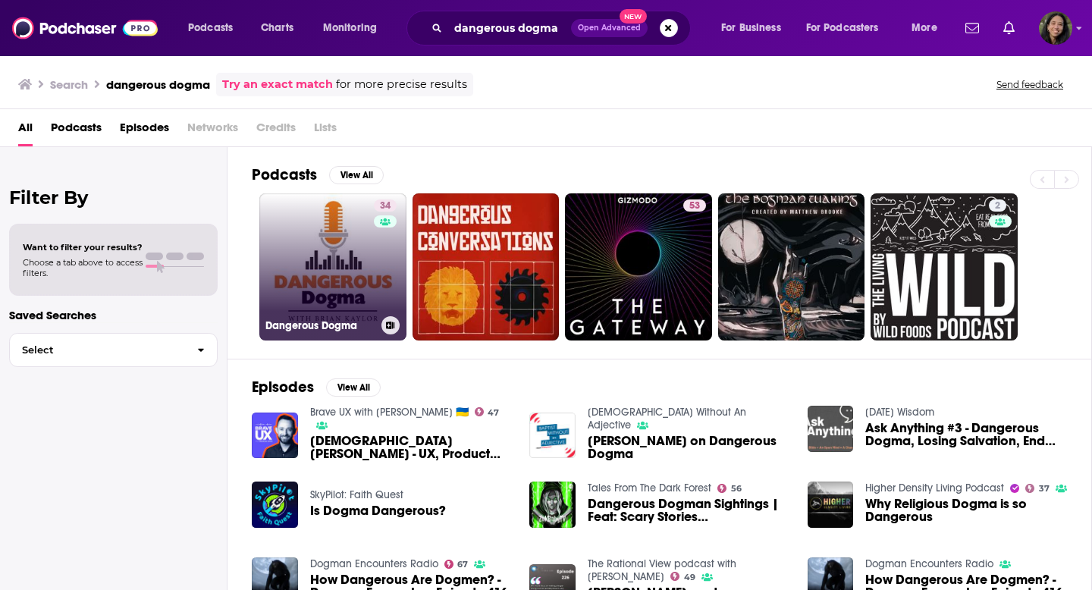 Image resolution: width=1092 pixels, height=590 pixels. What do you see at coordinates (350, 28) in the screenshot?
I see `span: Monitoring` at bounding box center [350, 28].